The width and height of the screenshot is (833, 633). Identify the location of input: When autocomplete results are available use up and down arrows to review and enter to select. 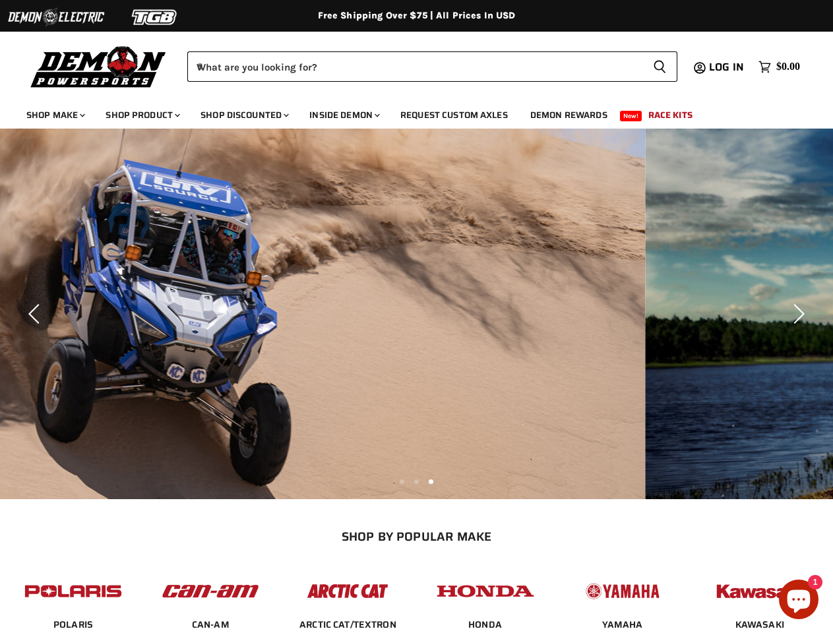
(415, 67).